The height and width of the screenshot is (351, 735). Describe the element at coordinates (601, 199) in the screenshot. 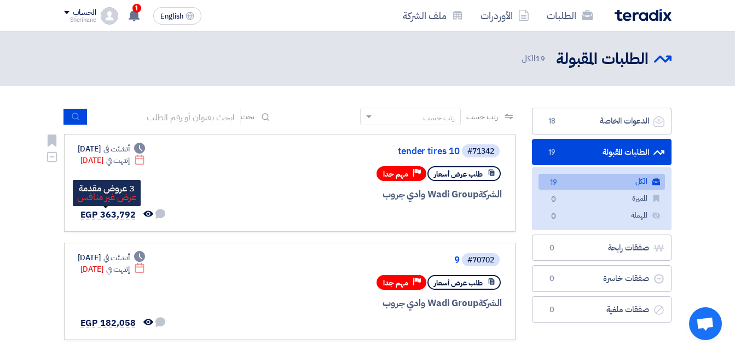

I see `a: المميزة` at that location.